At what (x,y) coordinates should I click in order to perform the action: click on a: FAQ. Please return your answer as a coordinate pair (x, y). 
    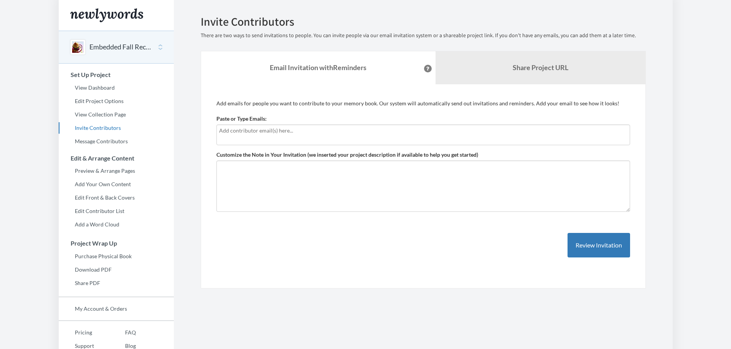
    Looking at the image, I should click on (122, 333).